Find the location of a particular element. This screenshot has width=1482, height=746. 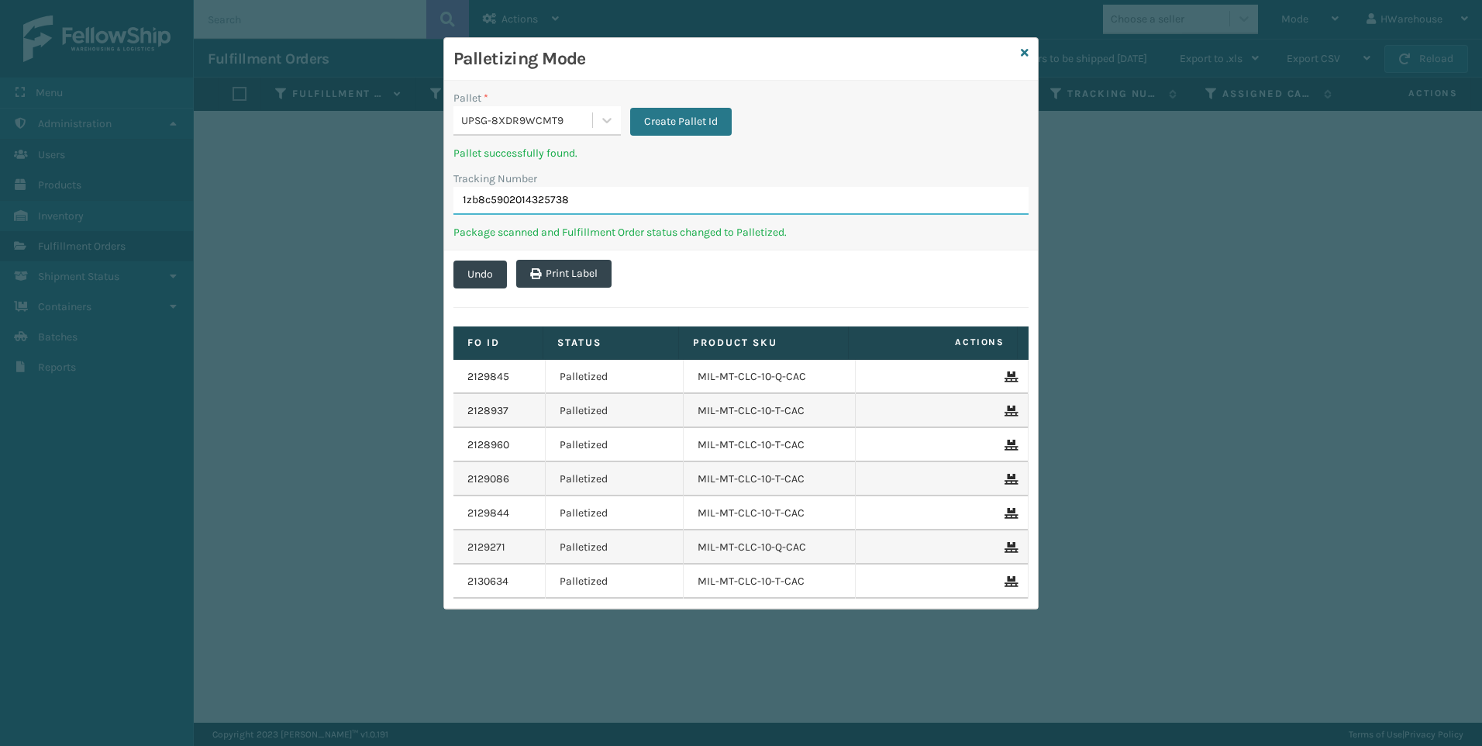

label: Tracking Number is located at coordinates (495, 178).